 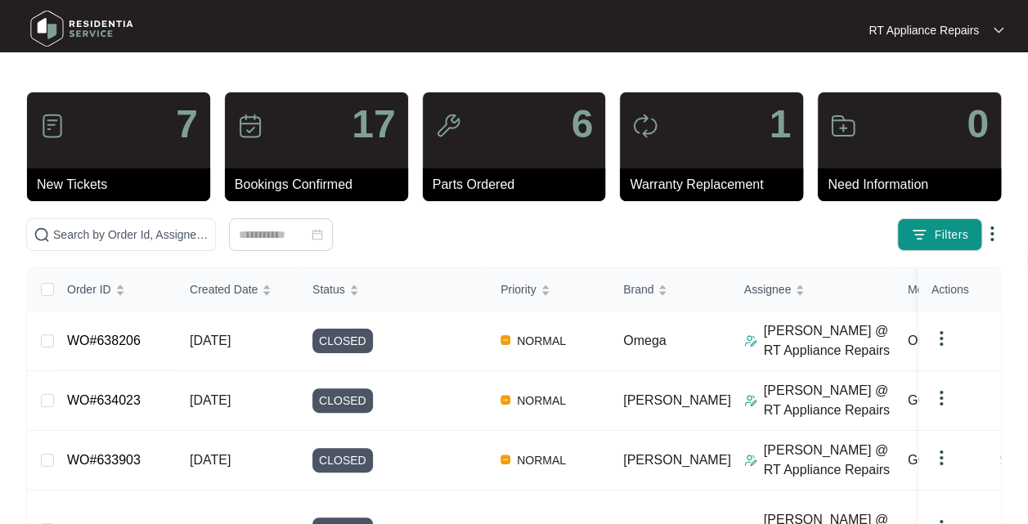 I want to click on img: filter icon, so click(x=919, y=235).